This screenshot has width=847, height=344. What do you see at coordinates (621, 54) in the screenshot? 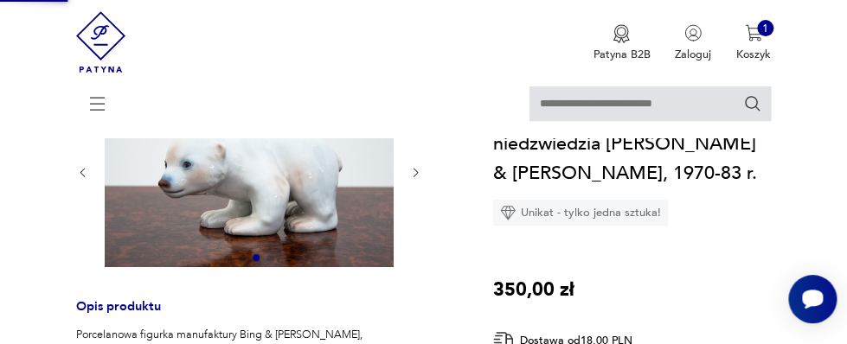
I see `p: Patyna B2B` at bounding box center [621, 54].